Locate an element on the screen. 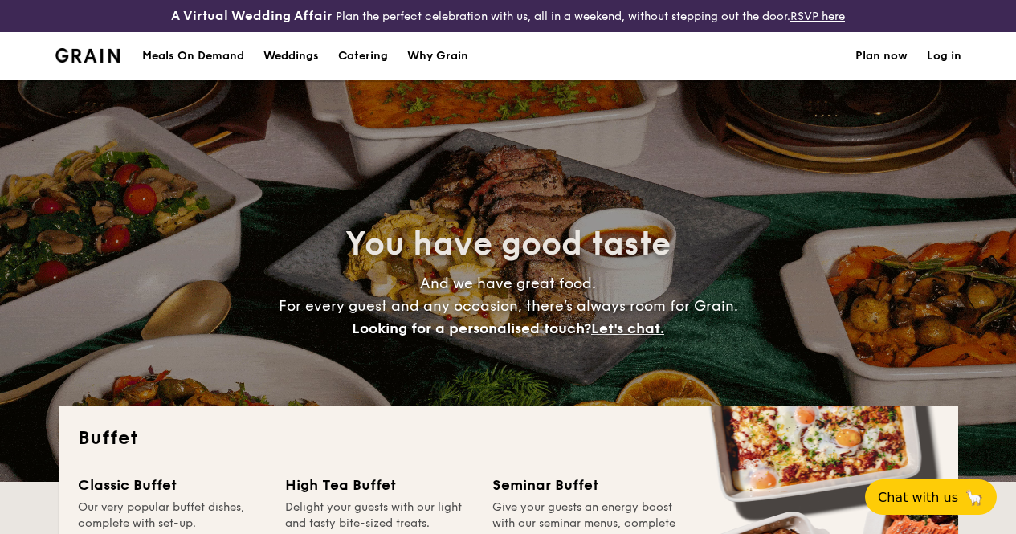 The height and width of the screenshot is (534, 1016). div: Plan the perfect celebration with us, all in a weekend, without stepping out the door. is located at coordinates (508, 16).